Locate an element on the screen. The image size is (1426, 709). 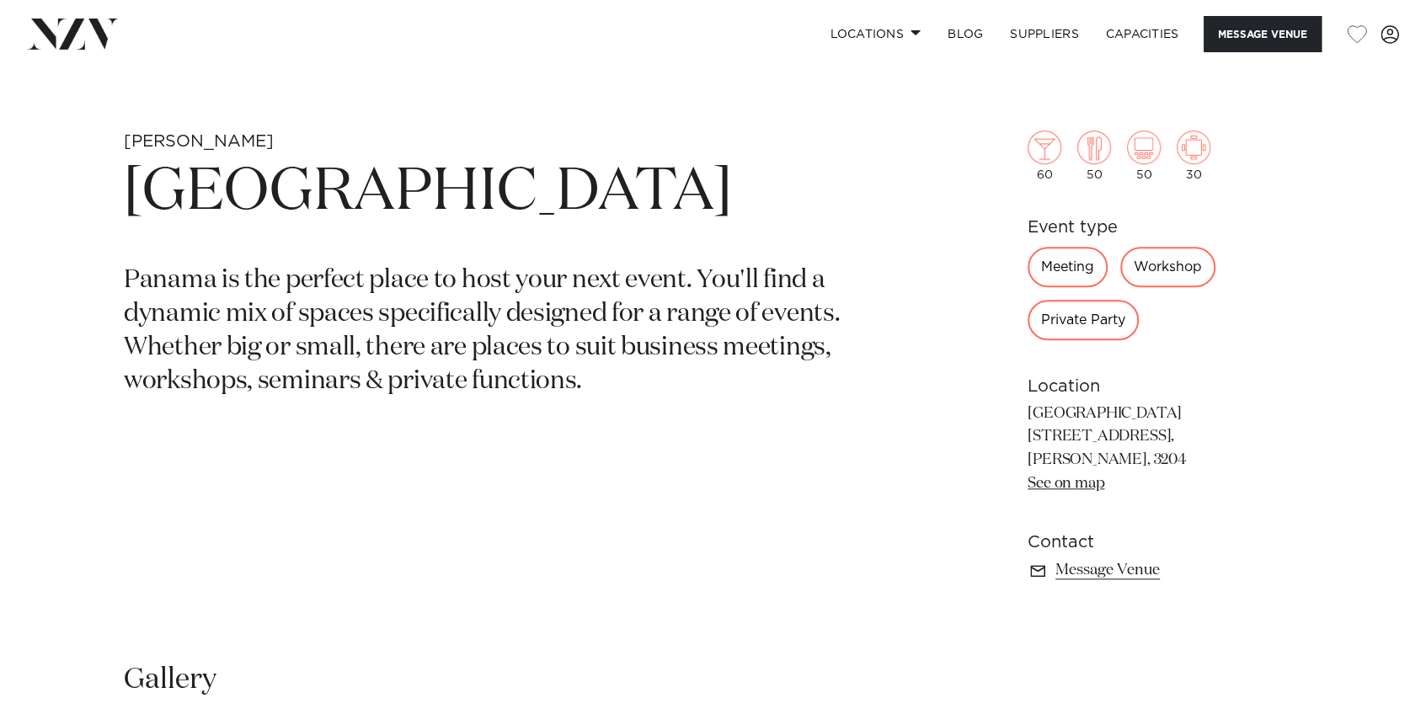
a: SUPPLIERS is located at coordinates (1044, 34).